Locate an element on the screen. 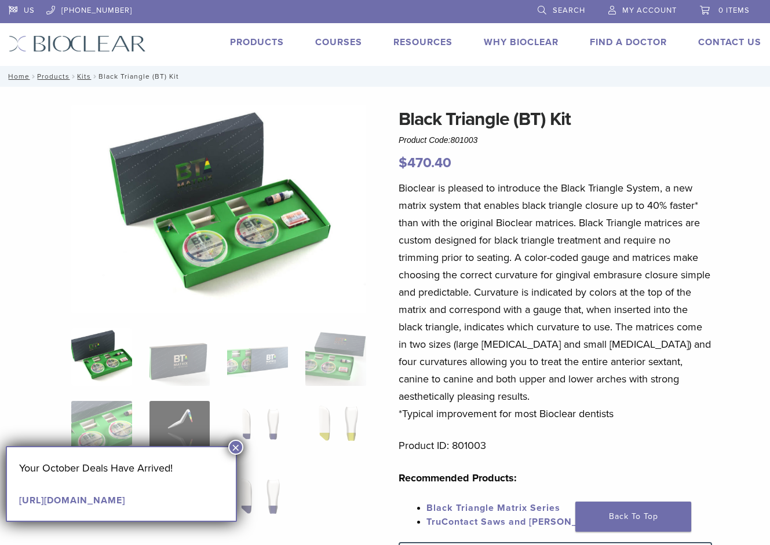 The image size is (770, 545). h1: Black Triangle (BT) Kit is located at coordinates (555, 119).